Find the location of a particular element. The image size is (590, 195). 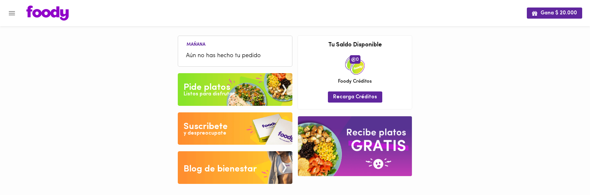

img: Pide un Platos is located at coordinates (235, 89).